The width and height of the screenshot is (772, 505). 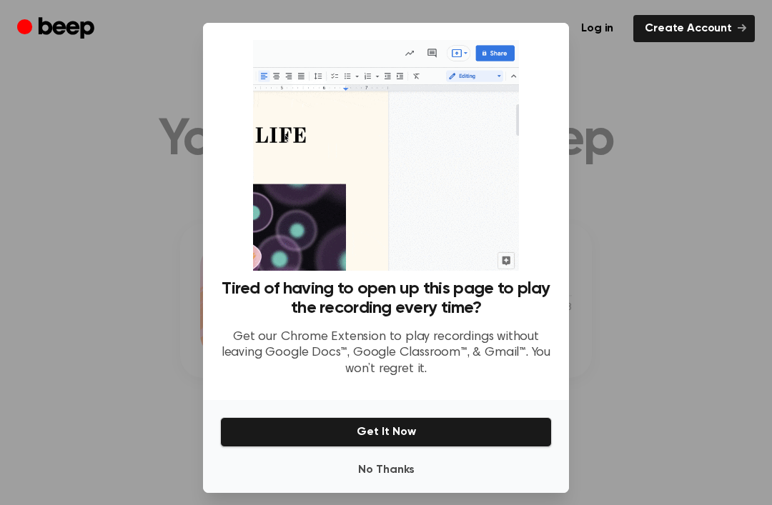 I want to click on p: Get our Chrome Extension to play recordings without leaving Google Docs™, Google Classroom™, & Gm..., so click(x=386, y=354).